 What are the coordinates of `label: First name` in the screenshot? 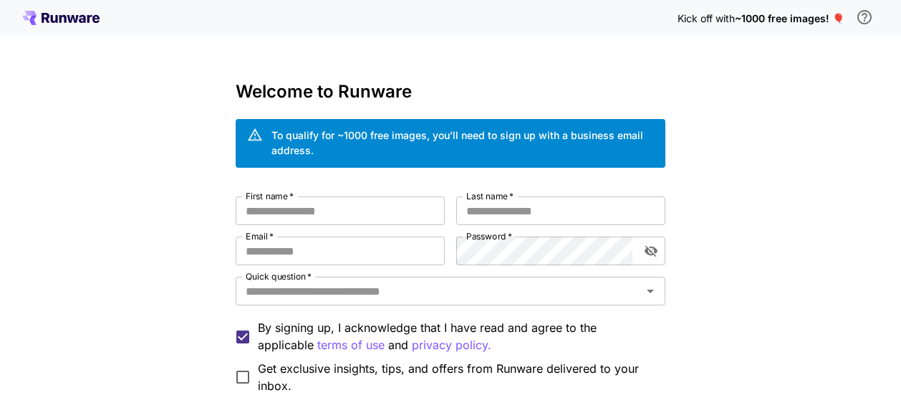 It's located at (269, 196).